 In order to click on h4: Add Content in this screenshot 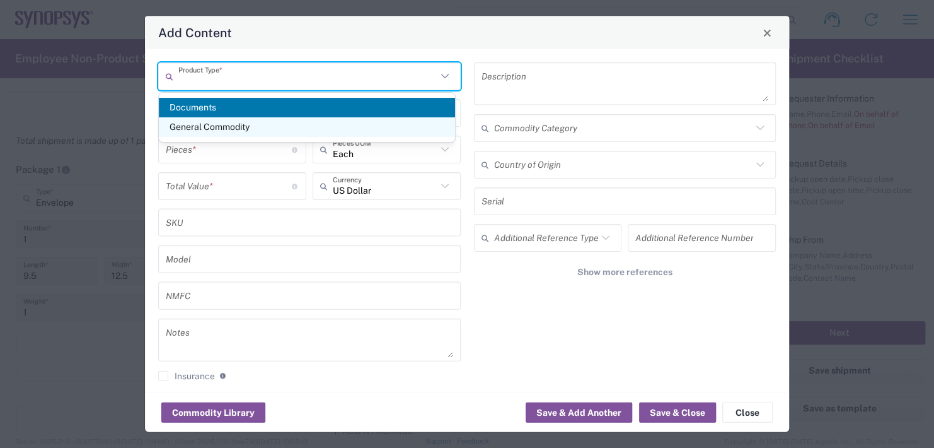, I will do `click(195, 32)`.